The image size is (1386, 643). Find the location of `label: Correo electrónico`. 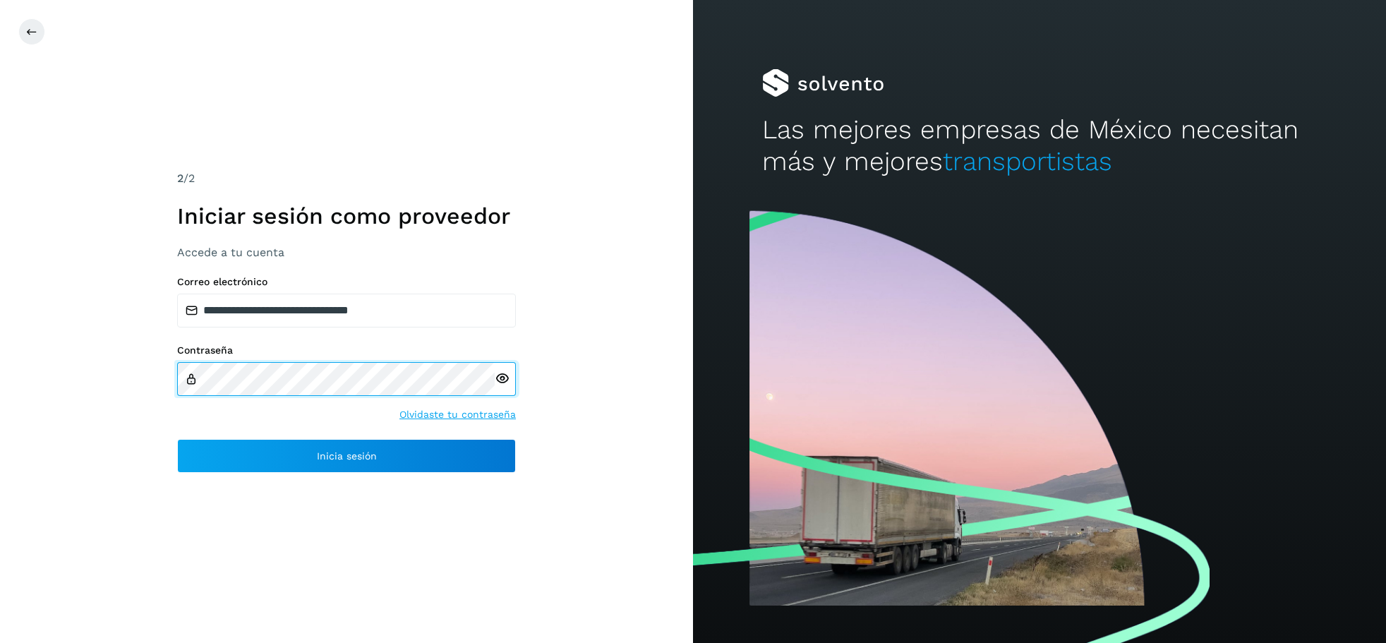

label: Correo electrónico is located at coordinates (347, 282).